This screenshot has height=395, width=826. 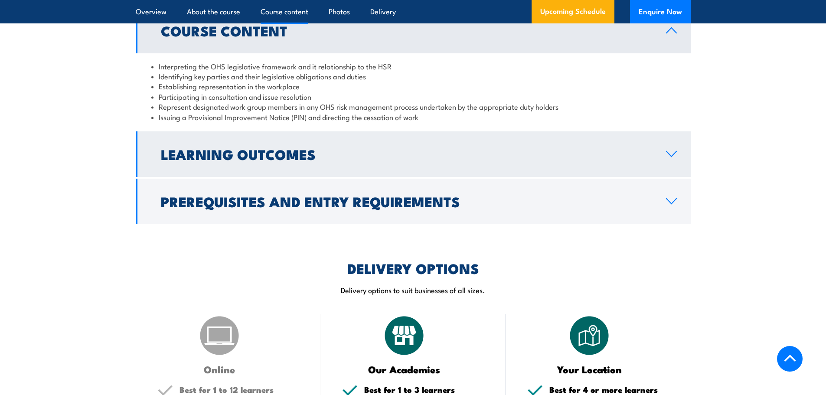 What do you see at coordinates (413, 290) in the screenshot?
I see `p: Delivery options to suit businesses of all sizes.` at bounding box center [413, 290].